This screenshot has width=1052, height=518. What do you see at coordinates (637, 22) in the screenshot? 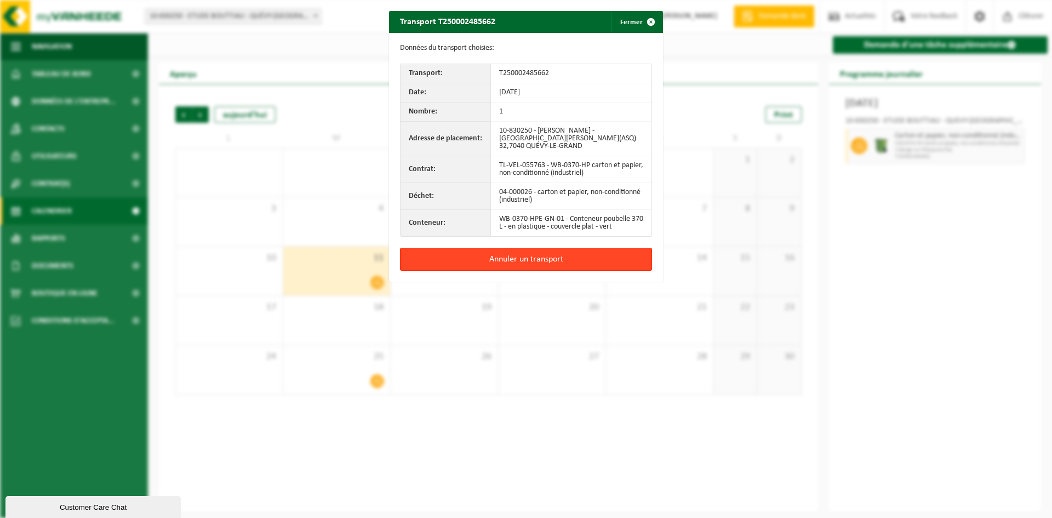
I see `button: Fermer` at bounding box center [637, 22].